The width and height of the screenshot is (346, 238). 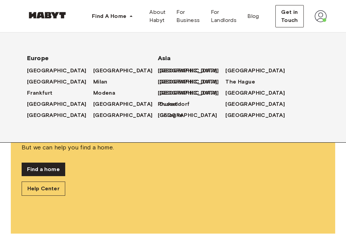 I want to click on a: The Hague, so click(x=244, y=82).